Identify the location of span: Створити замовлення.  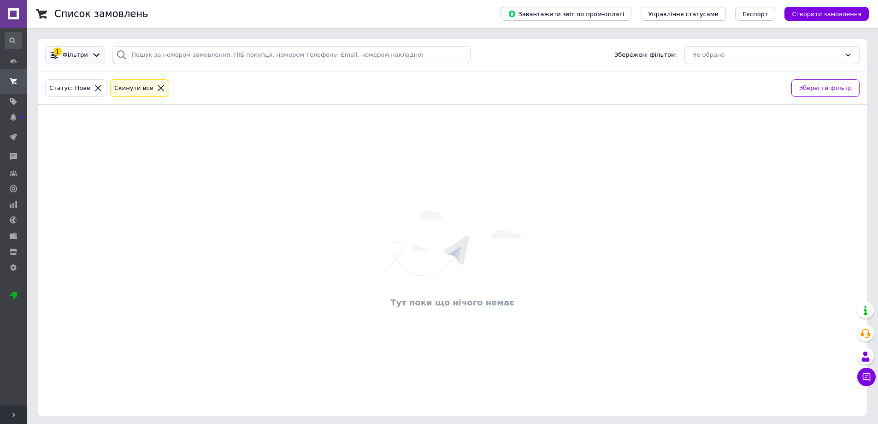
(827, 14).